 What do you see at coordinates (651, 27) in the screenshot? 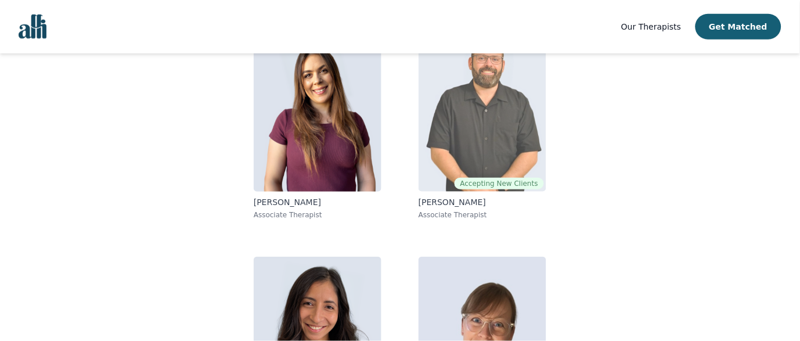
I see `span: Our Therapists` at bounding box center [651, 27].